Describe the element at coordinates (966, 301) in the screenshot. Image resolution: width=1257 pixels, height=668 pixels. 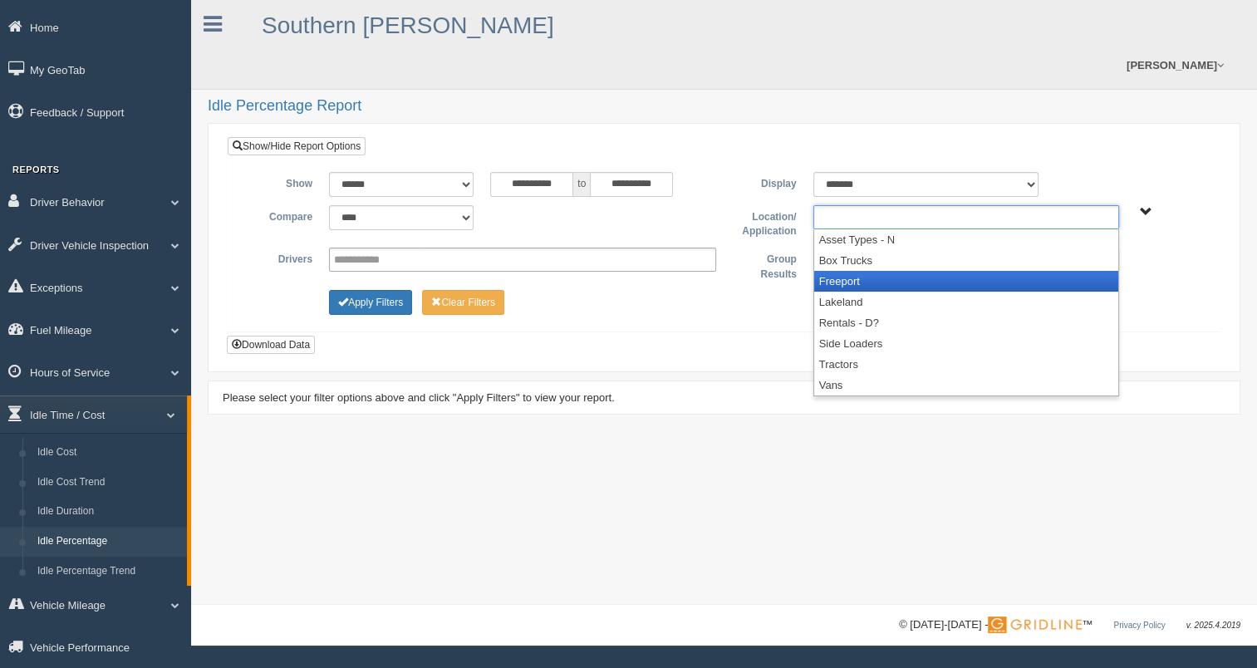
I see `li: Lakeland` at that location.